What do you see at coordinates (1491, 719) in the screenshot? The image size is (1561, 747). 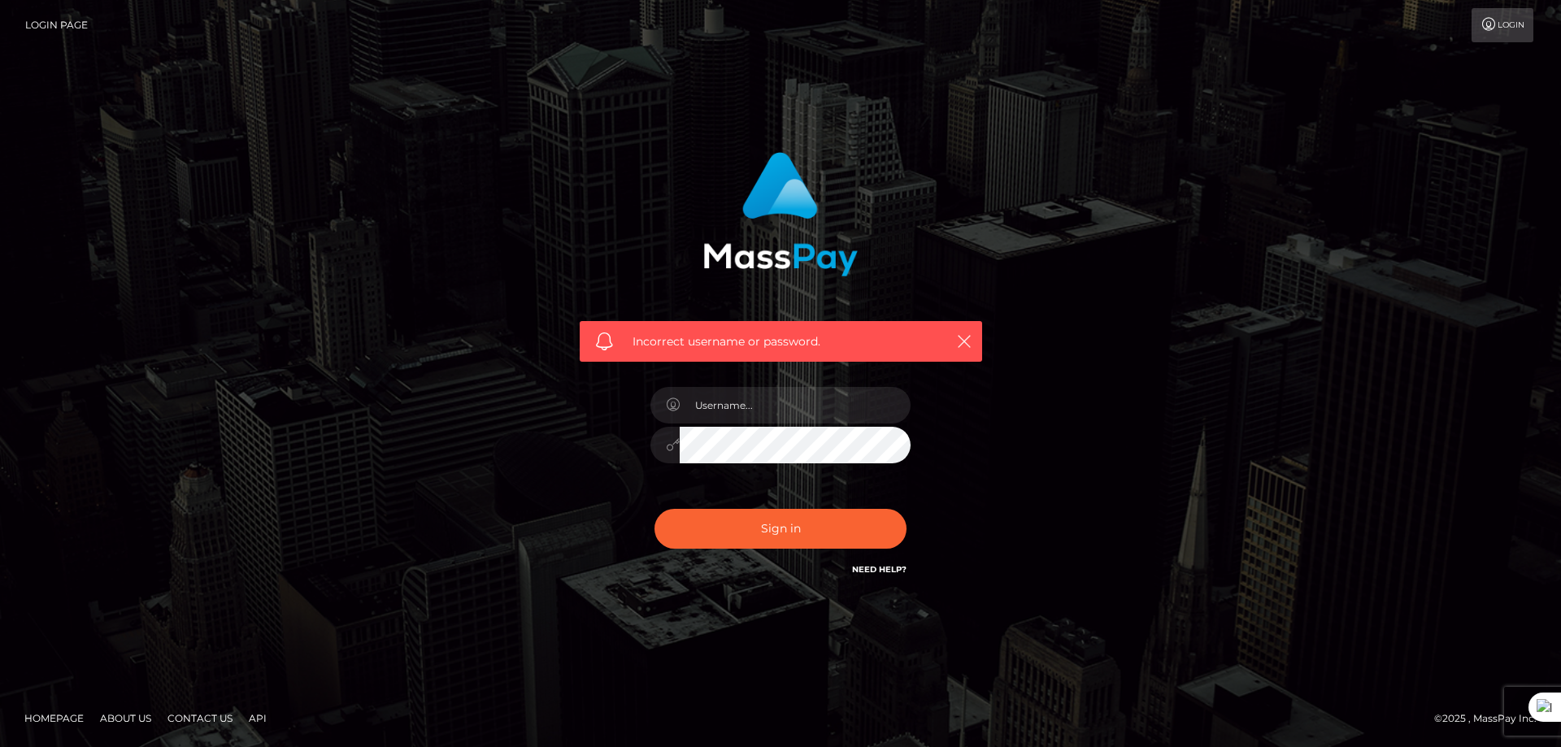 I see `div: © 2025 , MassPay Inc.` at bounding box center [1491, 719].